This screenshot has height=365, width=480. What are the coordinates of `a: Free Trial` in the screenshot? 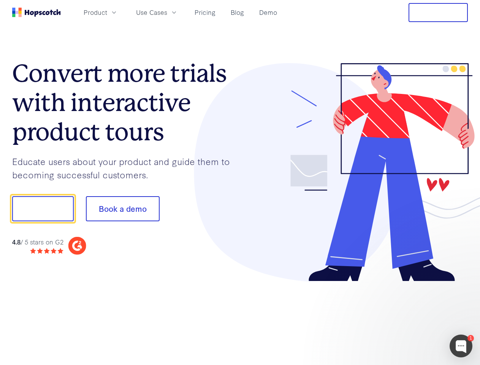 It's located at (438, 13).